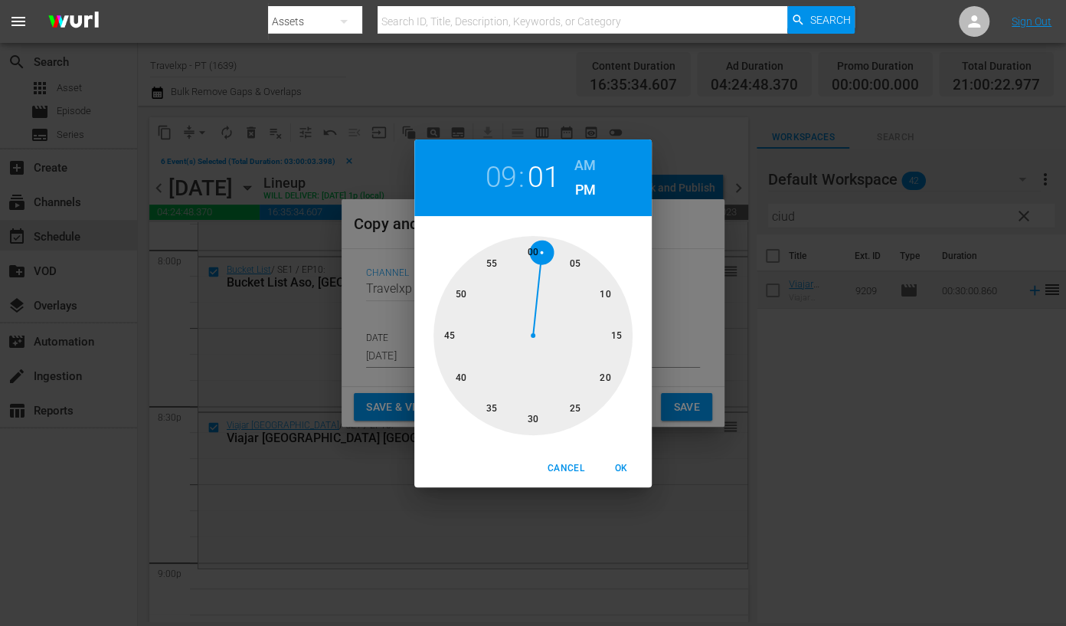 This screenshot has height=626, width=1066. I want to click on span: menu, so click(18, 21).